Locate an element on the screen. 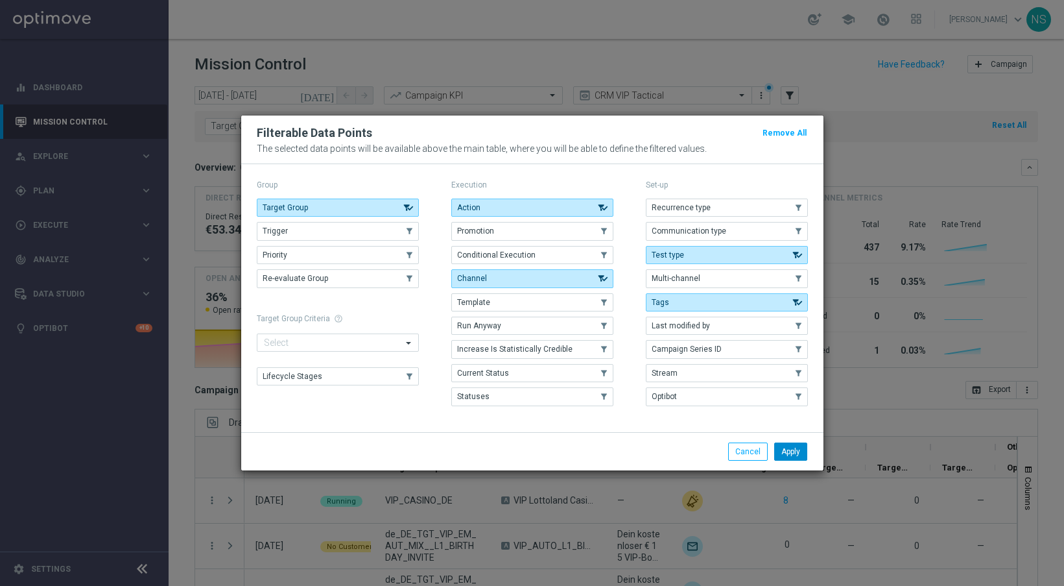 The width and height of the screenshot is (1064, 586). button: Action is located at coordinates (532, 208).